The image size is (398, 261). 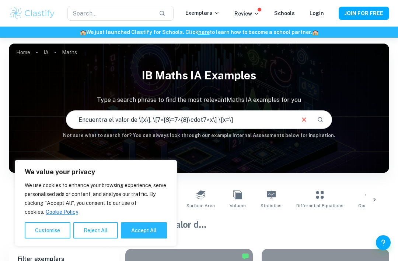 What do you see at coordinates (96, 198) in the screenshot?
I see `p: We use cookies to enhance your browsing experience, serve personalised ads or content, and analys...` at bounding box center [96, 198].